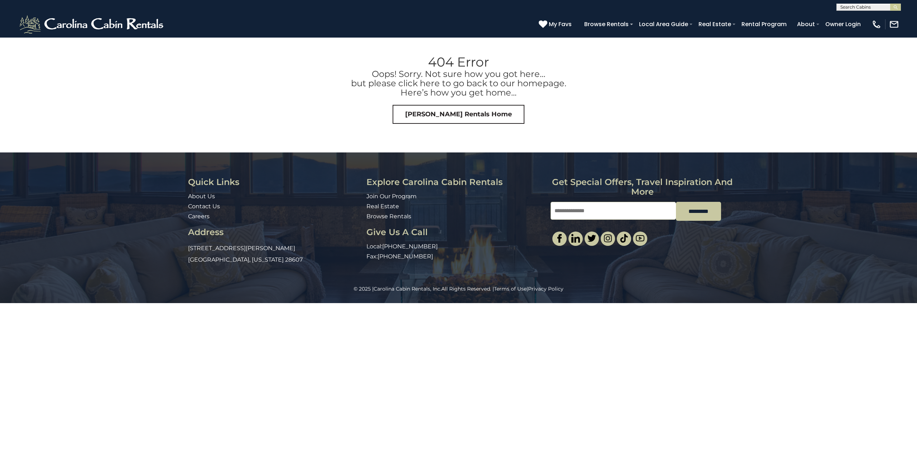 The image size is (917, 467). What do you see at coordinates (894, 24) in the screenshot?
I see `img: mail-regular-white.png` at bounding box center [894, 24].